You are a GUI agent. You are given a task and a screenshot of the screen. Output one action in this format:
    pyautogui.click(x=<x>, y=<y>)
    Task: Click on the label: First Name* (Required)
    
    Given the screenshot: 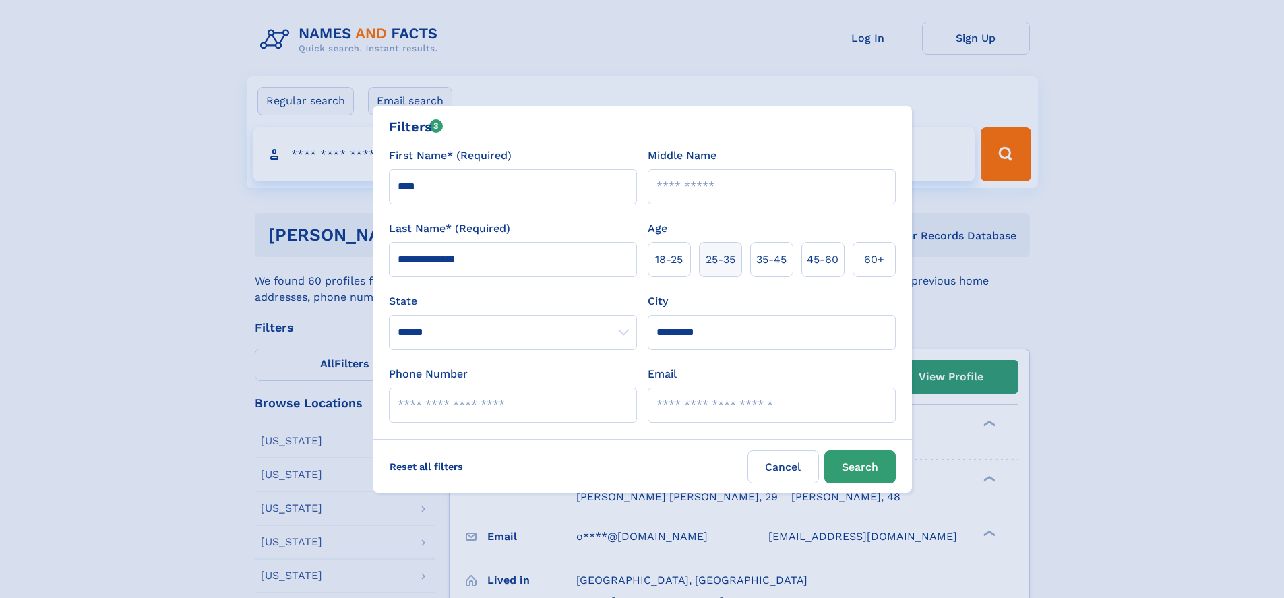 What is the action you would take?
    pyautogui.click(x=450, y=156)
    